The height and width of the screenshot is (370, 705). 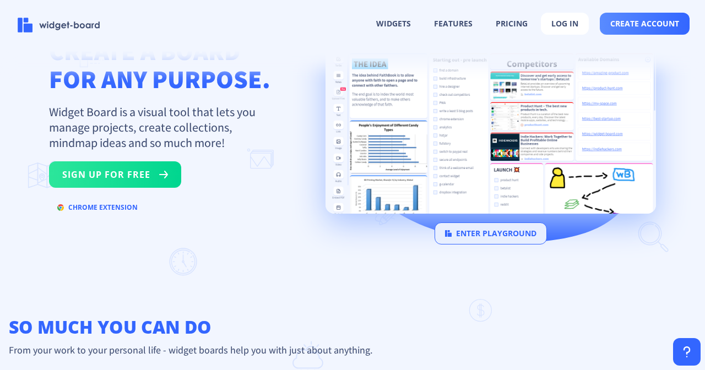 I want to click on img: logo-name.svg, so click(x=59, y=25).